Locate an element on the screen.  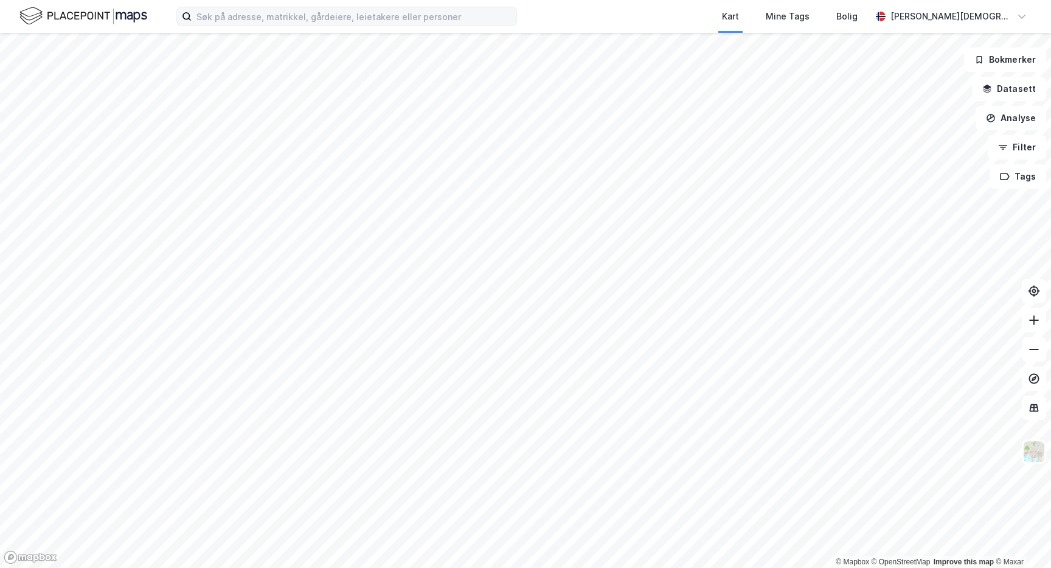
div: Bolig is located at coordinates (847, 16).